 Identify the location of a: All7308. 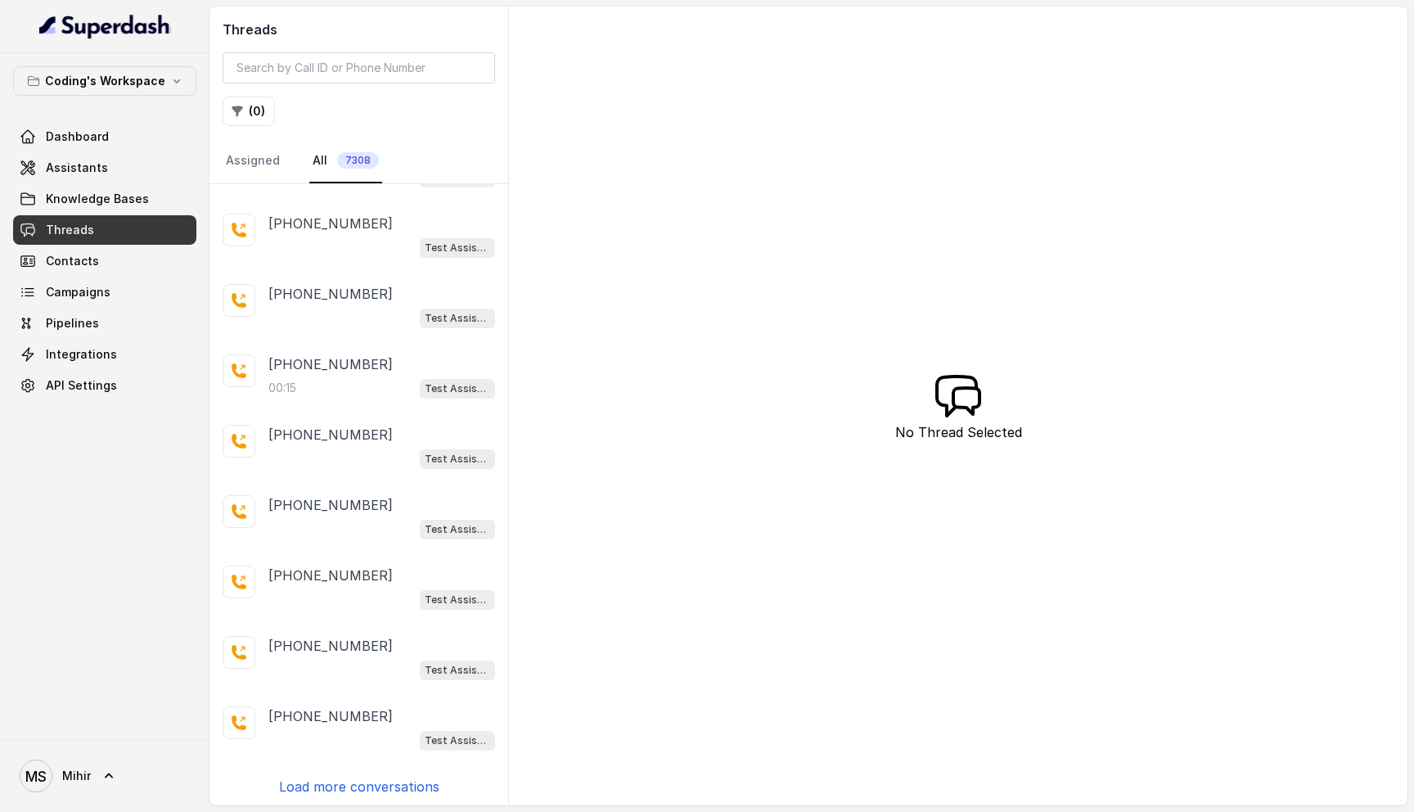
(345, 161).